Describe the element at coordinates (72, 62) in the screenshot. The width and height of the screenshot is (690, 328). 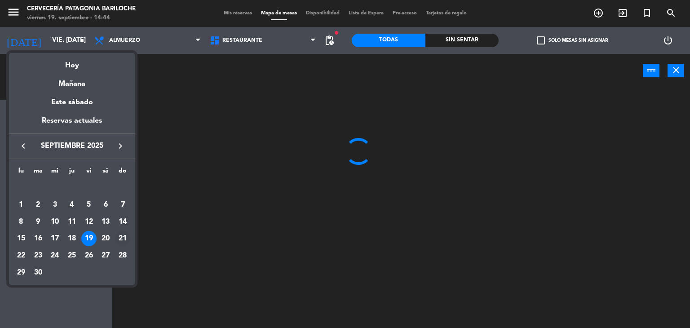
I see `div: Hoy` at that location.